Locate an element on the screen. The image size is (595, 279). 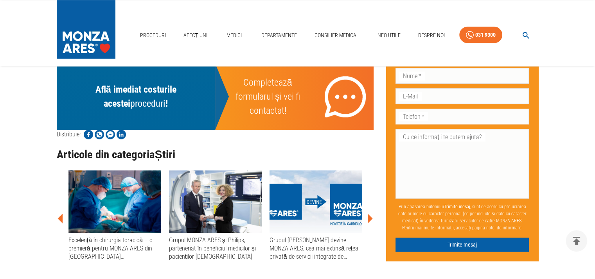
a: Afecțiuni is located at coordinates (195, 35).